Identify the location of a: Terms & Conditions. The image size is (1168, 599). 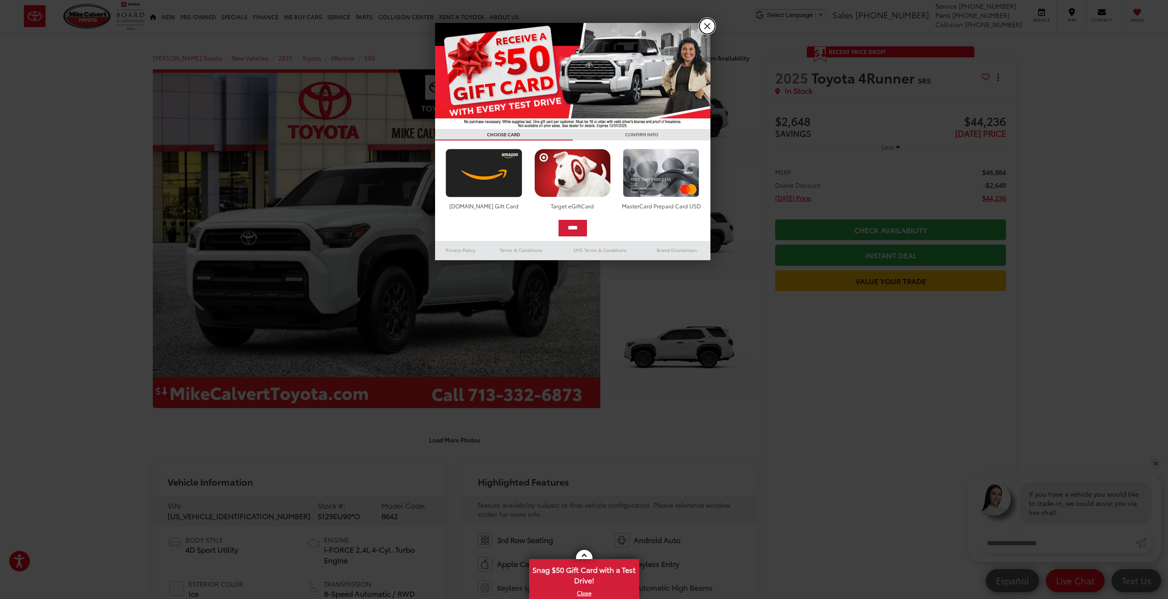
(521, 250).